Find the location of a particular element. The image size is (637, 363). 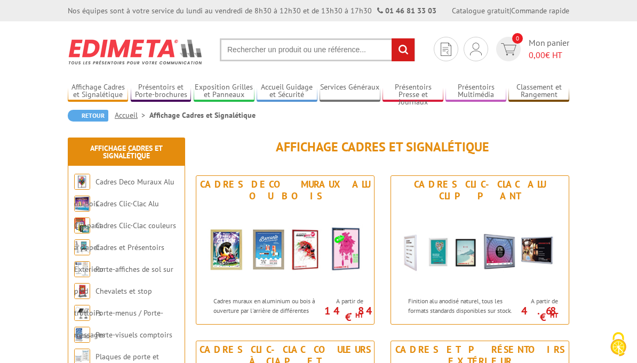

p: 14.84 € is located at coordinates (343, 314).